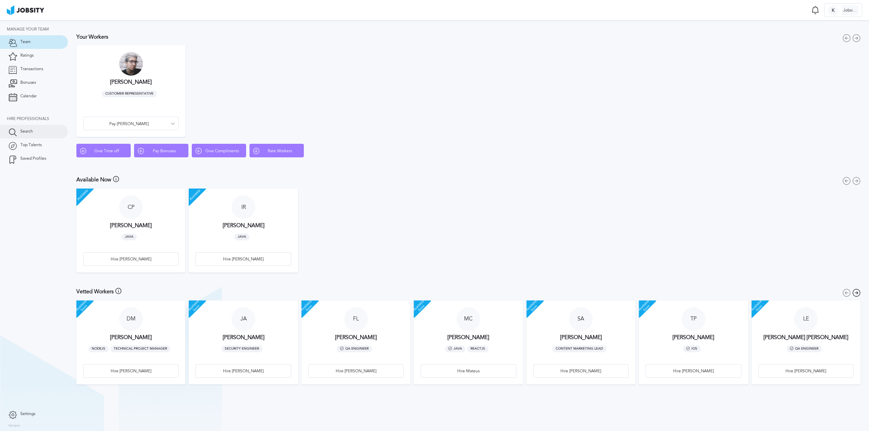  What do you see at coordinates (280, 151) in the screenshot?
I see `span: Rate Workers` at bounding box center [280, 151].